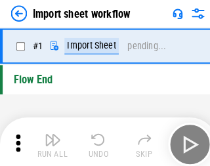 The height and width of the screenshot is (166, 210). Describe the element at coordinates (192, 13) in the screenshot. I see `img: Settings menu` at that location.